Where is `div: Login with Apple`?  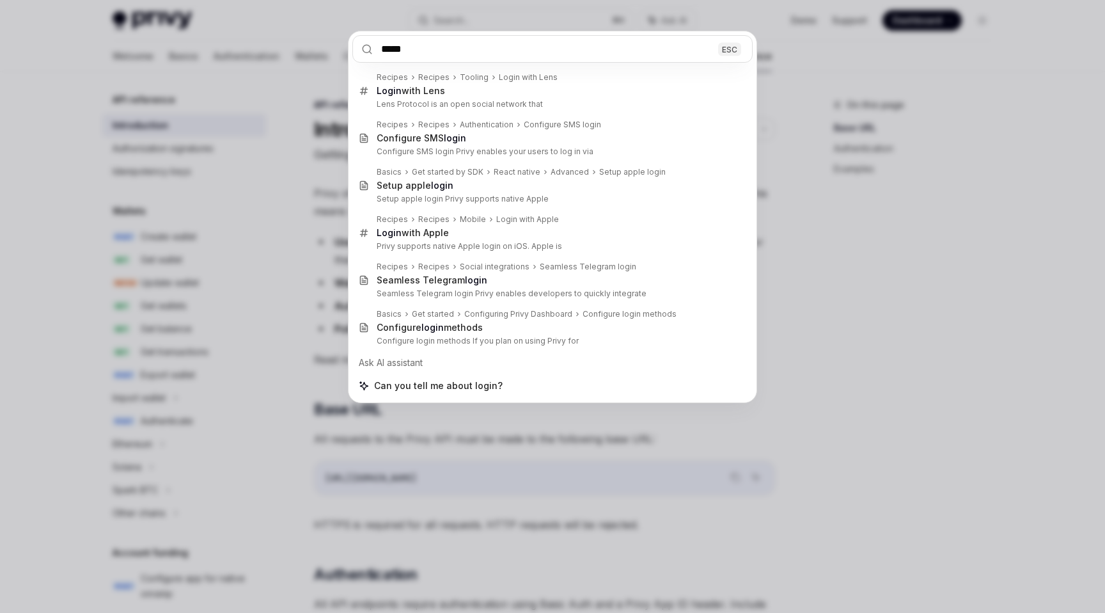
div: Login with Apple is located at coordinates (528, 219).